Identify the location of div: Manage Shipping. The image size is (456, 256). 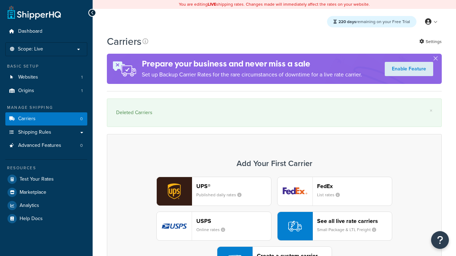
(46, 108).